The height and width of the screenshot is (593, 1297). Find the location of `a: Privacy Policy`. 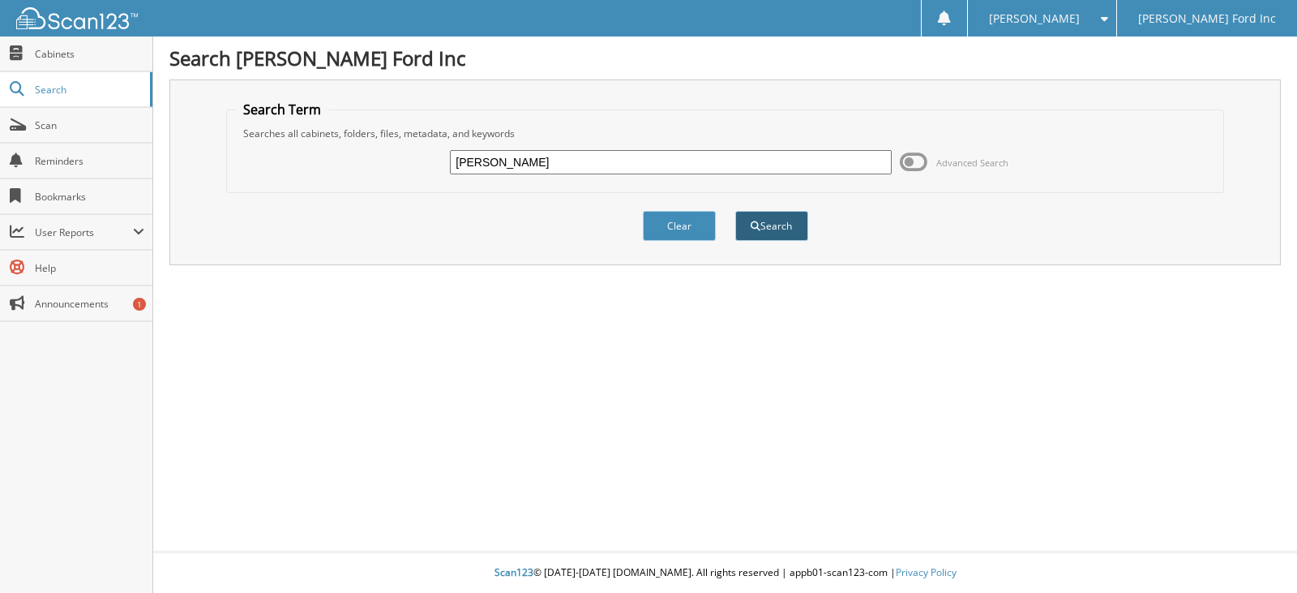

a: Privacy Policy is located at coordinates (926, 572).